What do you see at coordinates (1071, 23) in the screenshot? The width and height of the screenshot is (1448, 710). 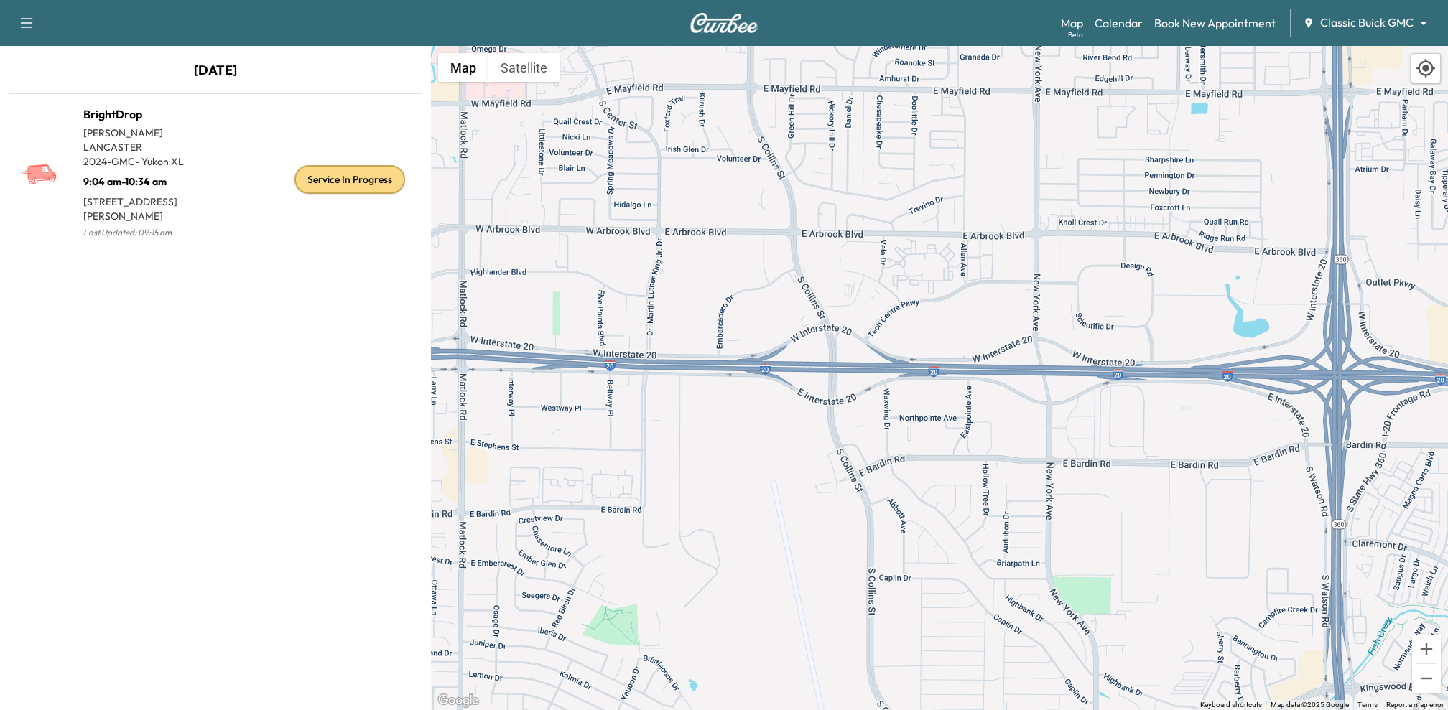 I see `a: MapBeta` at bounding box center [1071, 23].